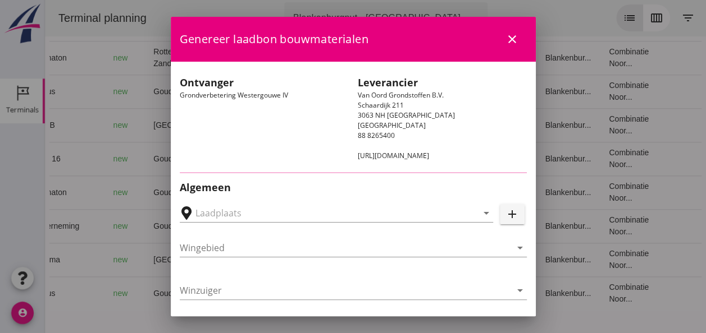 This screenshot has width=706, height=333. I want to click on td: 1298, so click(263, 159).